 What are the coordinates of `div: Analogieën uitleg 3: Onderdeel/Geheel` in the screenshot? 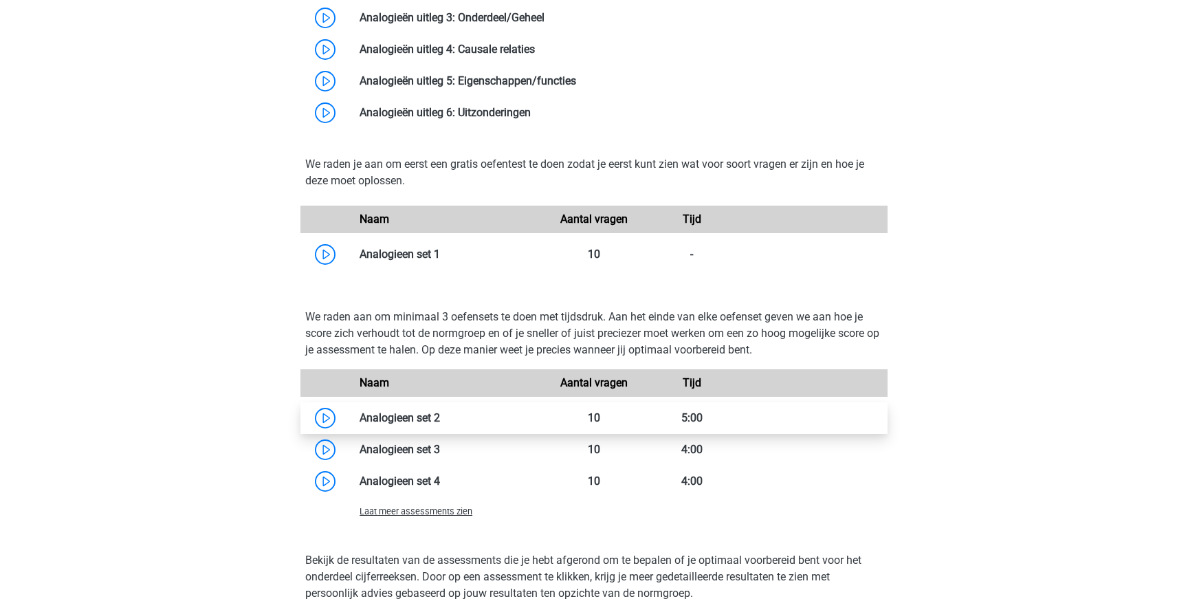 It's located at (618, 18).